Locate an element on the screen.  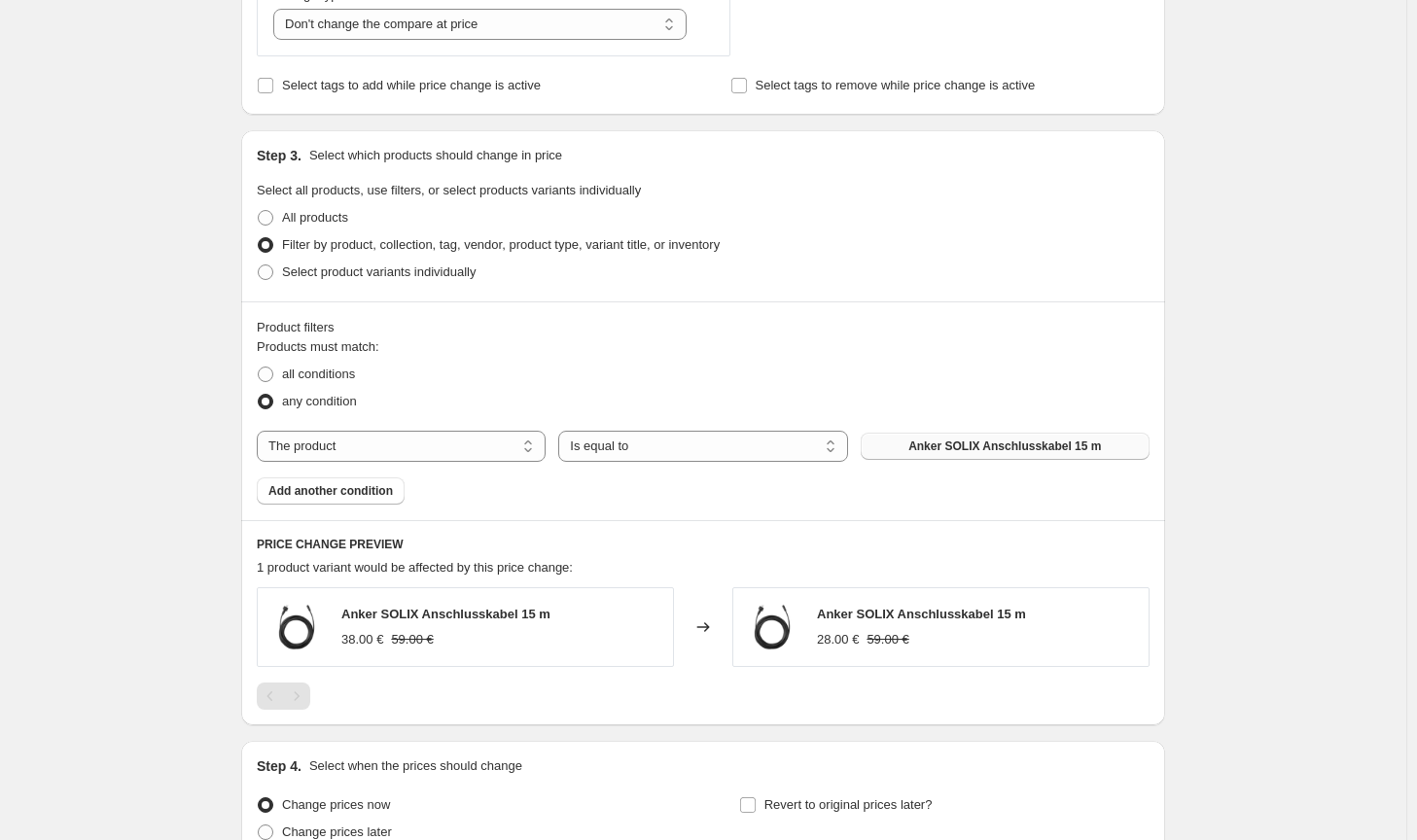
span: Change prices now is located at coordinates (336, 804).